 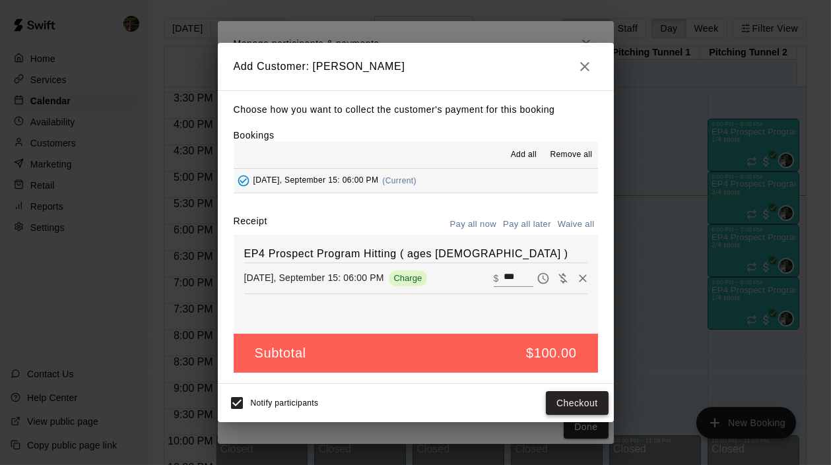 I want to click on h5: $100.00, so click(x=551, y=353).